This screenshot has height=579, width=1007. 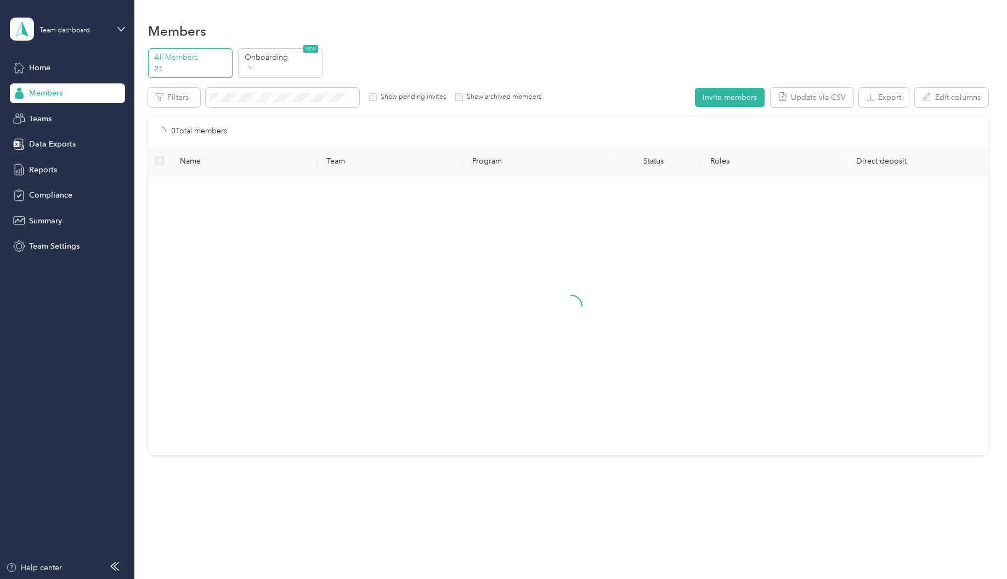 What do you see at coordinates (884, 97) in the screenshot?
I see `button: Export` at bounding box center [884, 97].